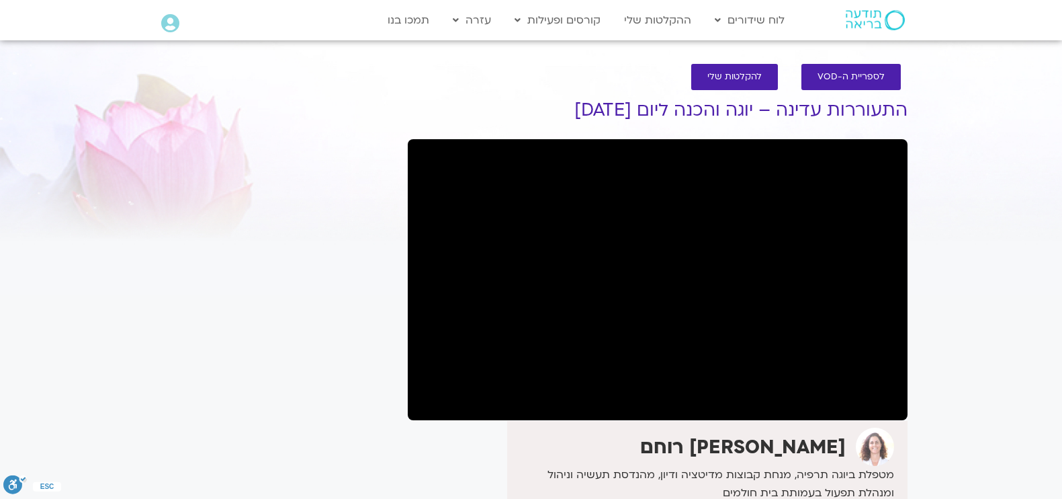  I want to click on span: לספריית ה-VOD, so click(851, 77).